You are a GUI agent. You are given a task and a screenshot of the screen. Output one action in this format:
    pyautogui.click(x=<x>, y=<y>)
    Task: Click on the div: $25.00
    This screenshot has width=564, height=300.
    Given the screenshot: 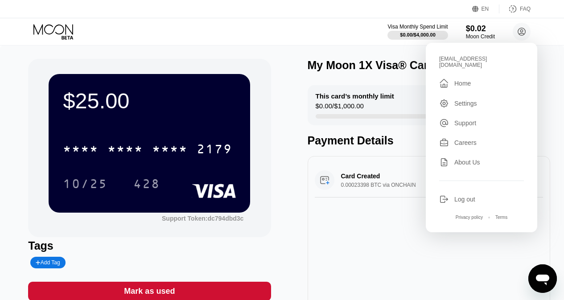 What is the action you would take?
    pyautogui.click(x=149, y=101)
    